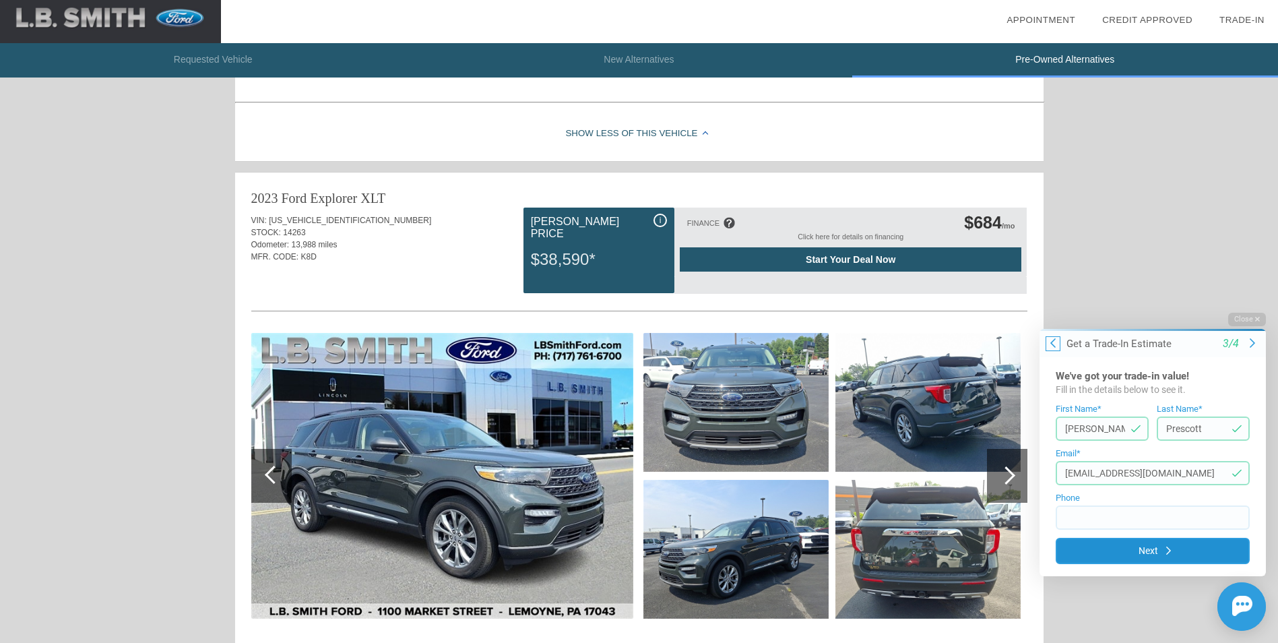 Image resolution: width=1278 pixels, height=643 pixels. I want to click on a: Trade-In, so click(1242, 20).